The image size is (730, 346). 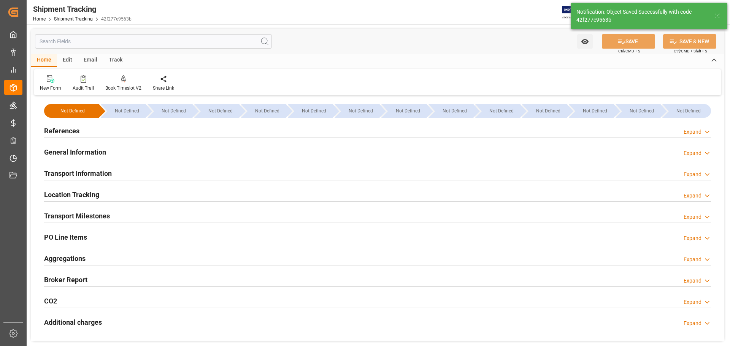 What do you see at coordinates (642, 16) in the screenshot?
I see `div: Notification: Object Saved Successfully with code 42f277e9563b` at bounding box center [642, 16].